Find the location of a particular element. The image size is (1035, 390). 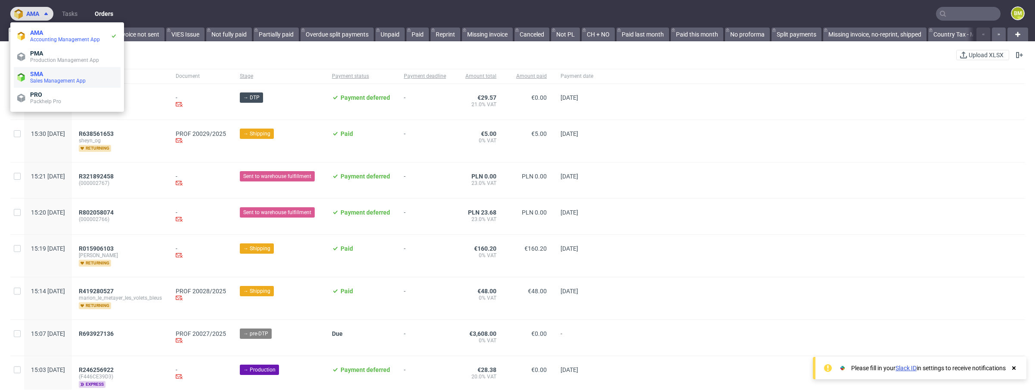

a: PROF 20027/2025 is located at coordinates (201, 334).